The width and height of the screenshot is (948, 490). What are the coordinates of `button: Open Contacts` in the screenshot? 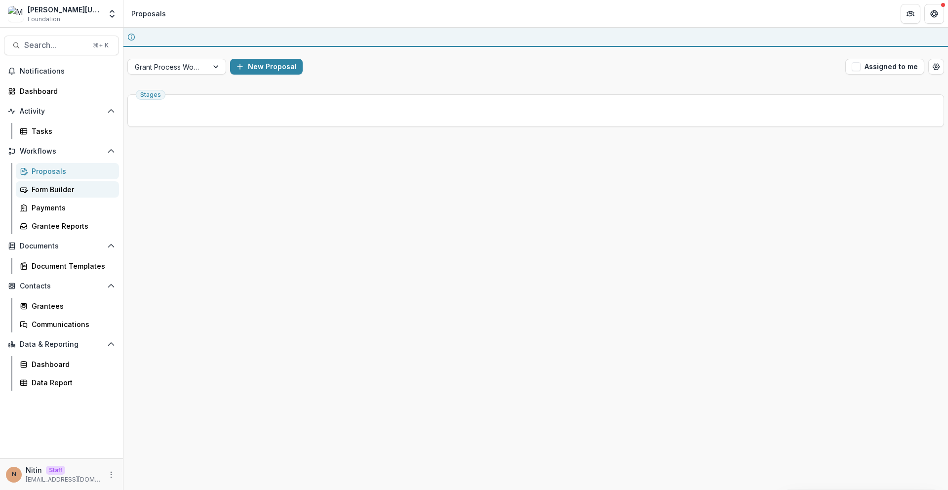 It's located at (61, 286).